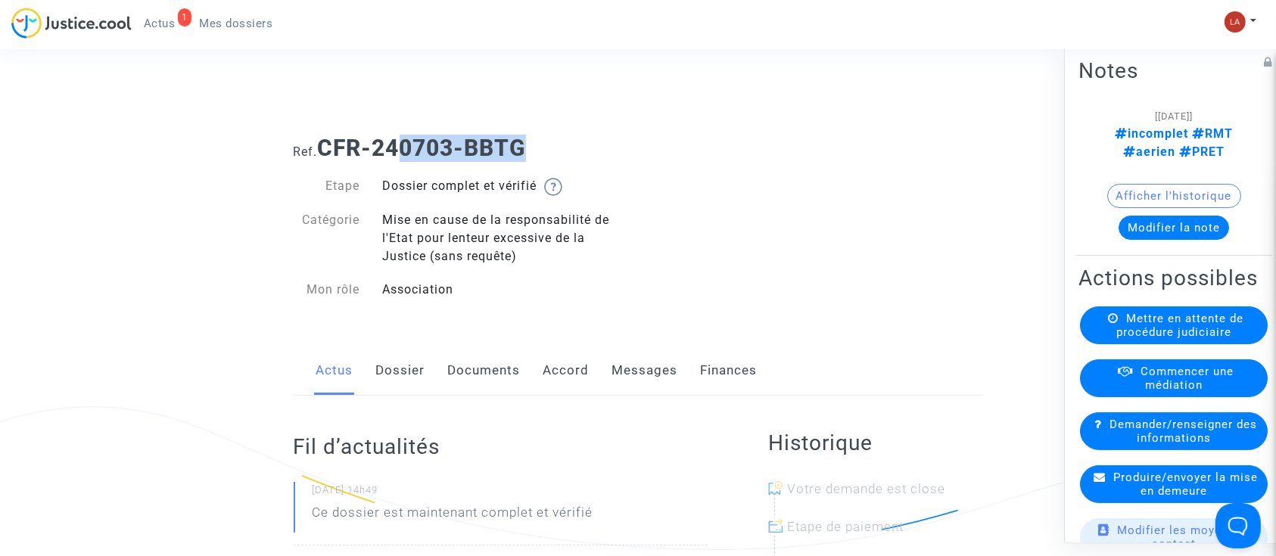 This screenshot has height=556, width=1276. Describe the element at coordinates (400, 371) in the screenshot. I see `a: Dossier` at that location.